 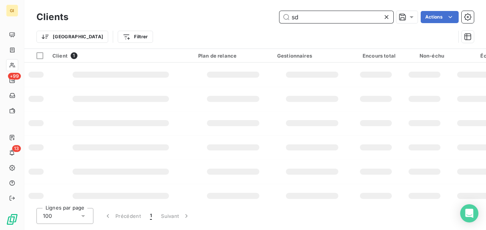 I want to click on div: GI, so click(x=12, y=11).